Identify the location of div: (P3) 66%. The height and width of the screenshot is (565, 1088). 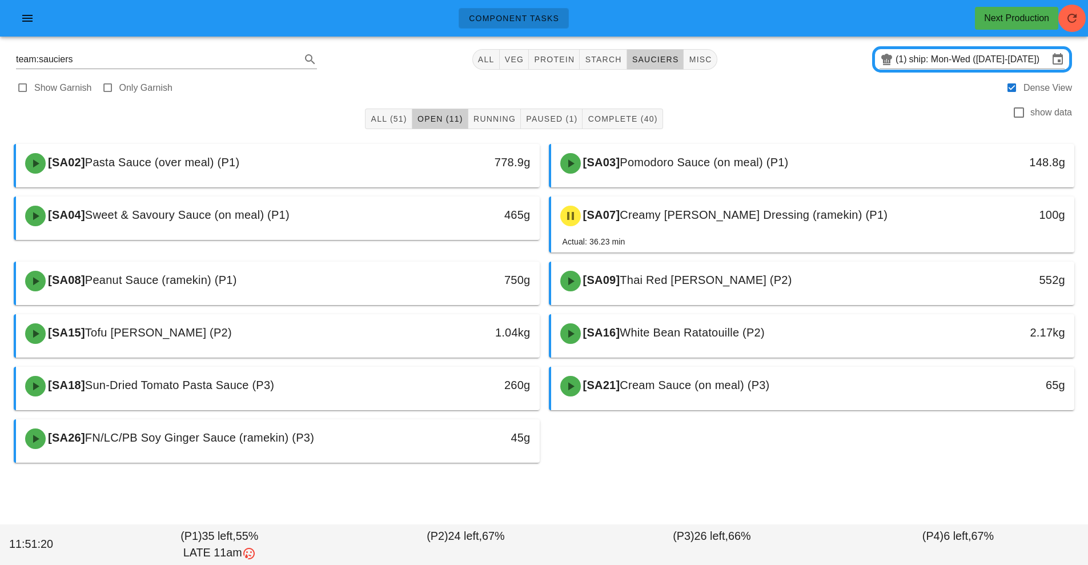
(712, 544).